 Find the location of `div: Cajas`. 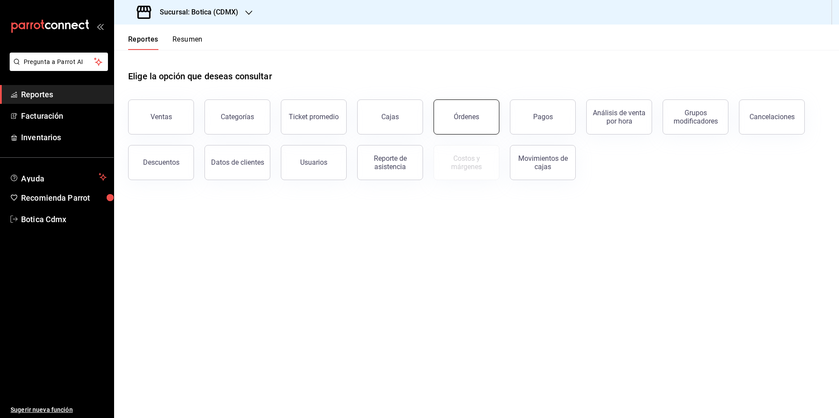

div: Cajas is located at coordinates (390, 117).